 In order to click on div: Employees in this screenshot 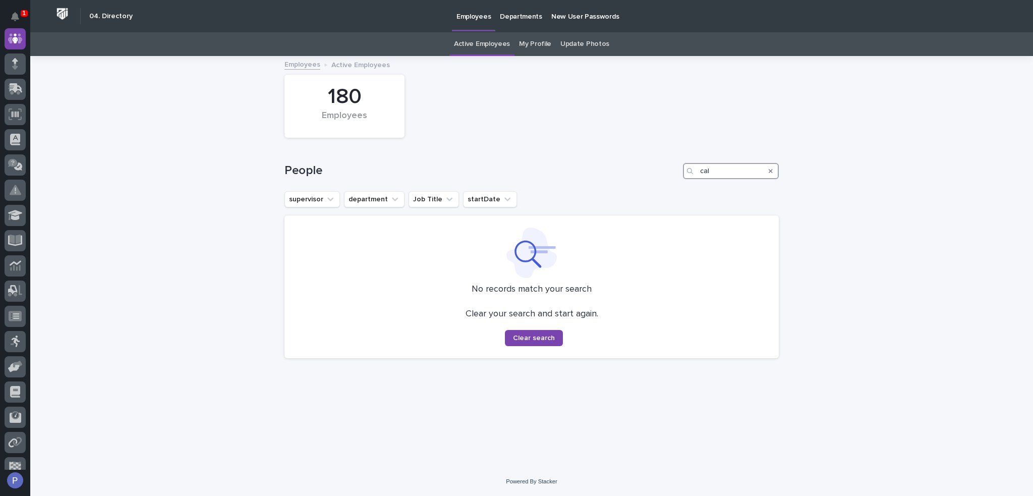, I will do `click(344, 121)`.